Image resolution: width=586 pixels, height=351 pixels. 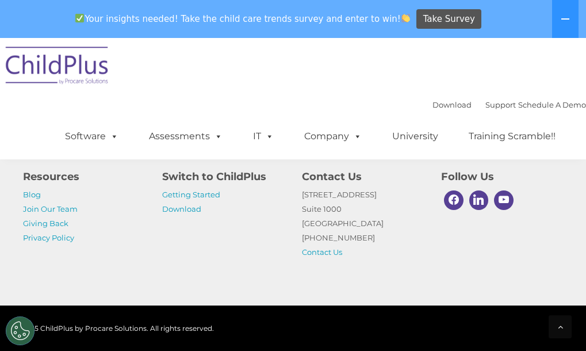 I want to click on h4: Resources, so click(x=84, y=177).